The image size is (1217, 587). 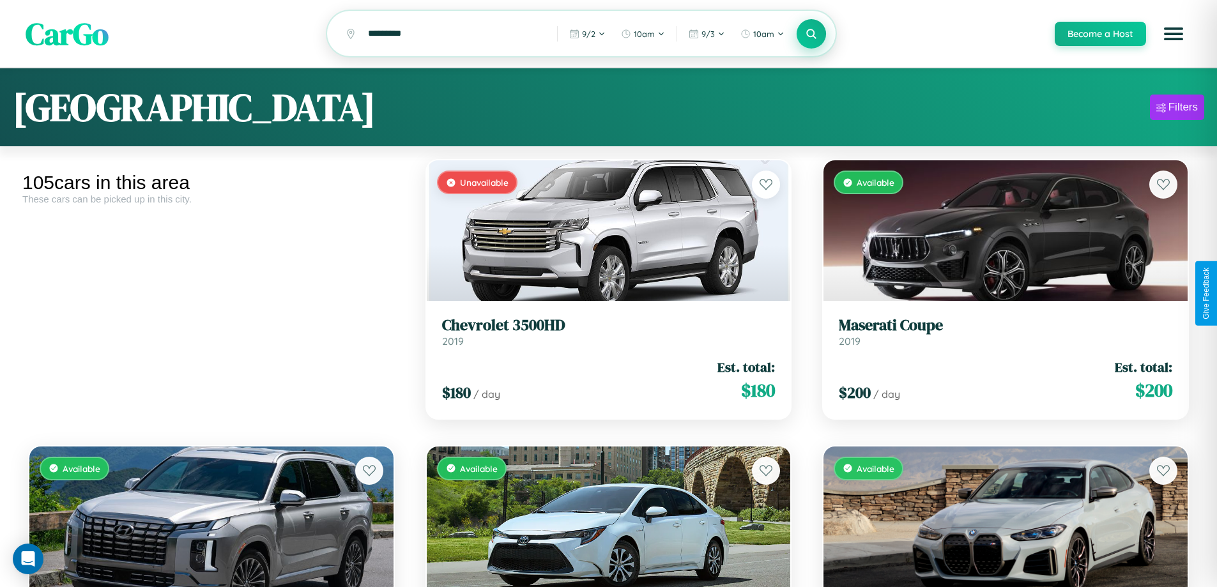 What do you see at coordinates (211, 199) in the screenshot?
I see `div: These cars can be picked up in this city.` at bounding box center [211, 199].